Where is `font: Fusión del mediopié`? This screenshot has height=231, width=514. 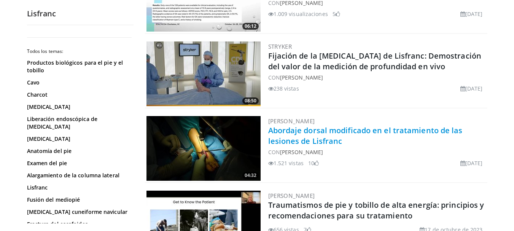 font: Fusión del mediopié is located at coordinates (54, 199).